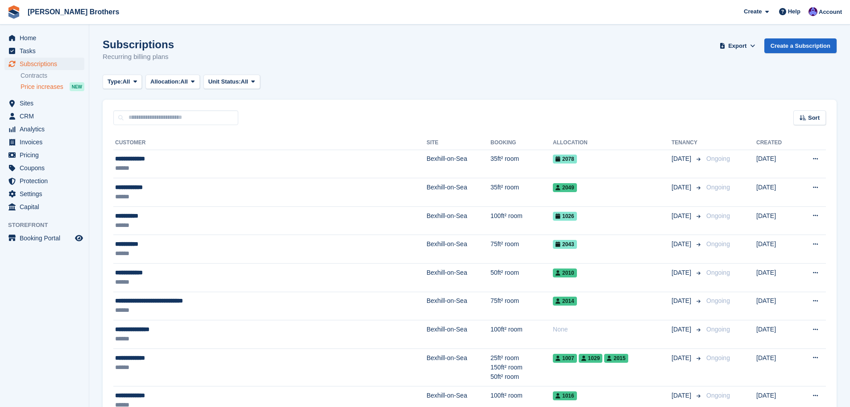  What do you see at coordinates (46, 181) in the screenshot?
I see `span: Protection` at bounding box center [46, 181].